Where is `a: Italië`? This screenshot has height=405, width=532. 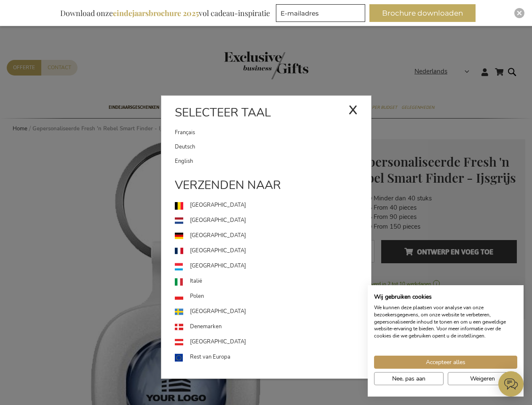
a: Italië is located at coordinates (273, 281).